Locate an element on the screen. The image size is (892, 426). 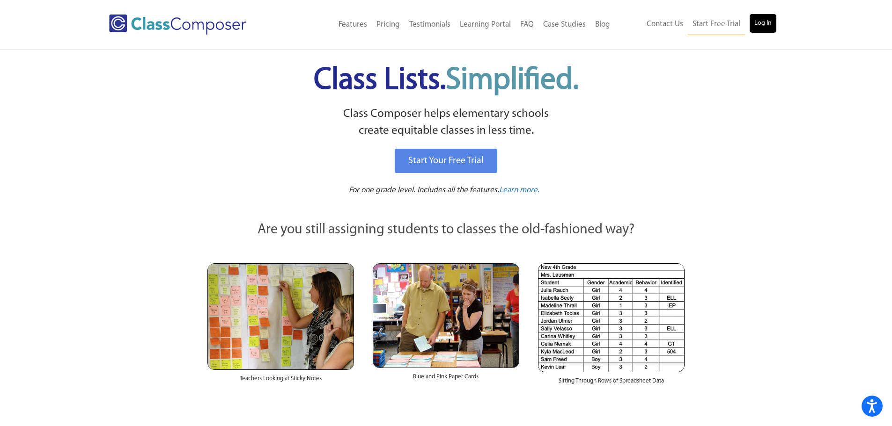
span: Class Lists. is located at coordinates (446, 81).